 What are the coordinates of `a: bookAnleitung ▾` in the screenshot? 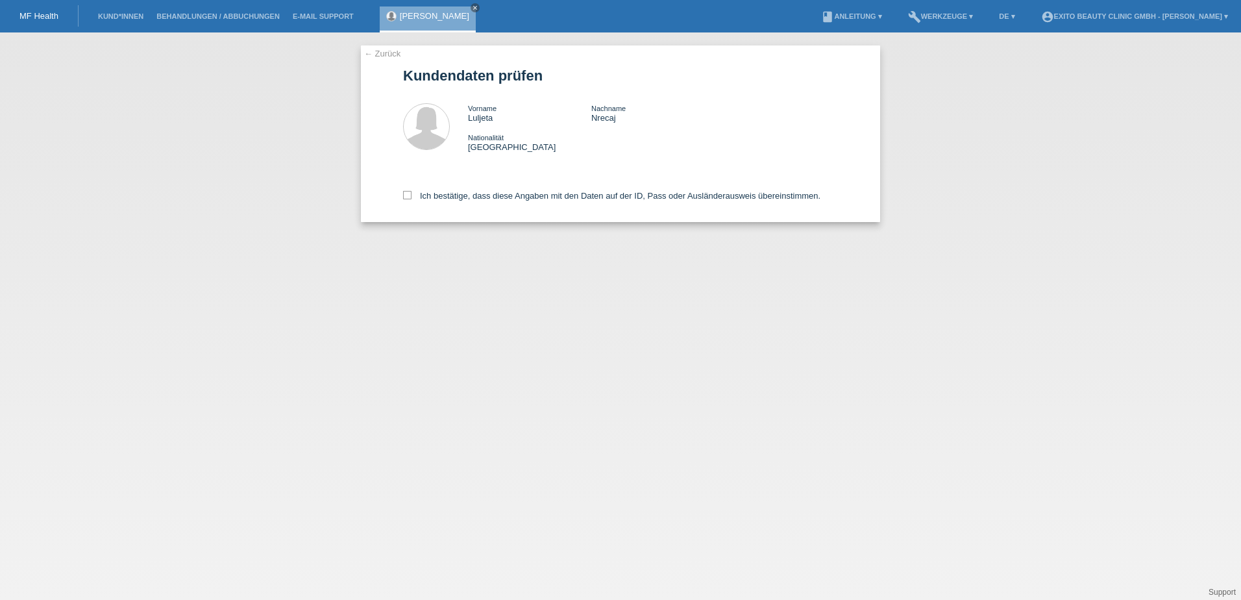 It's located at (851, 16).